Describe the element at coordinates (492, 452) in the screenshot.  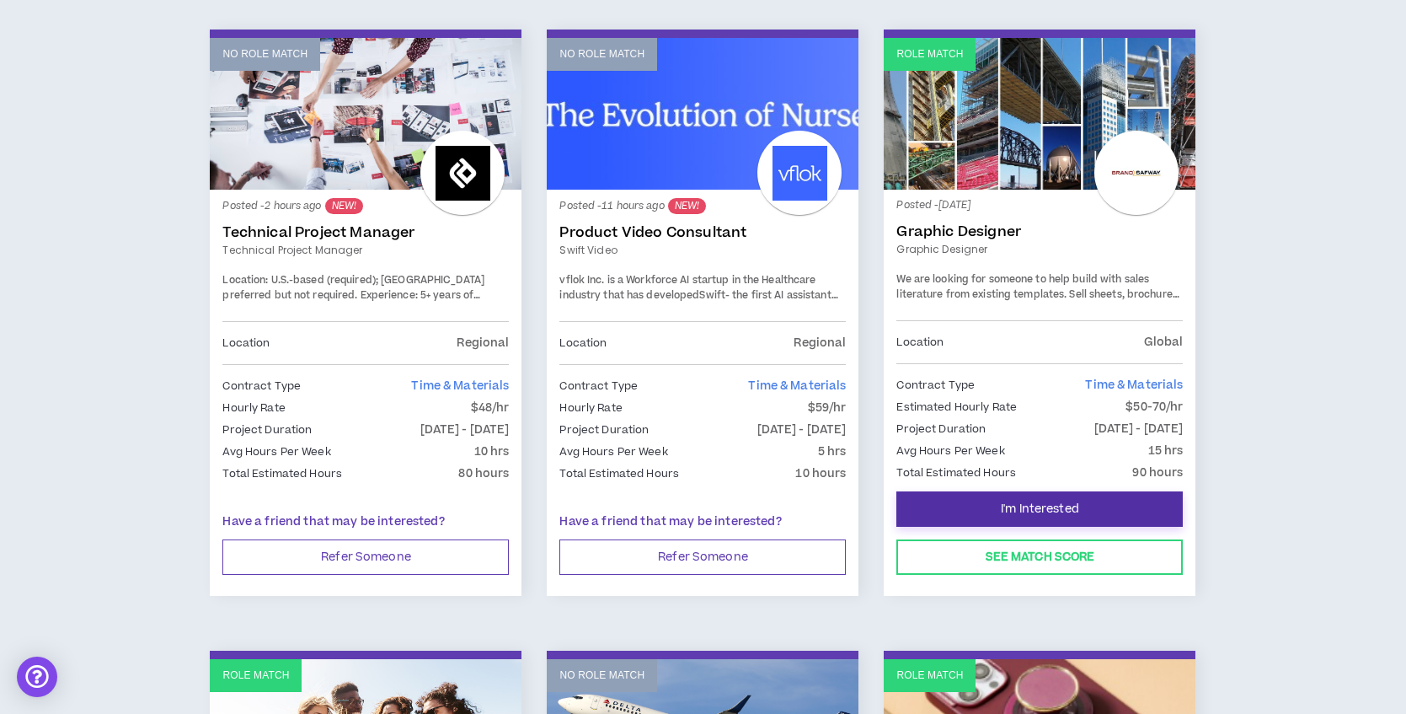
I see `p: 10 hrs` at that location.